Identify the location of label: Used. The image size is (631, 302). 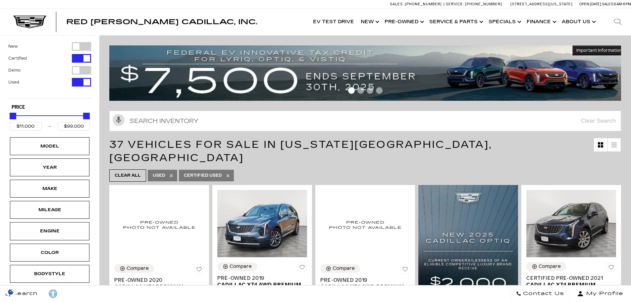
(14, 82).